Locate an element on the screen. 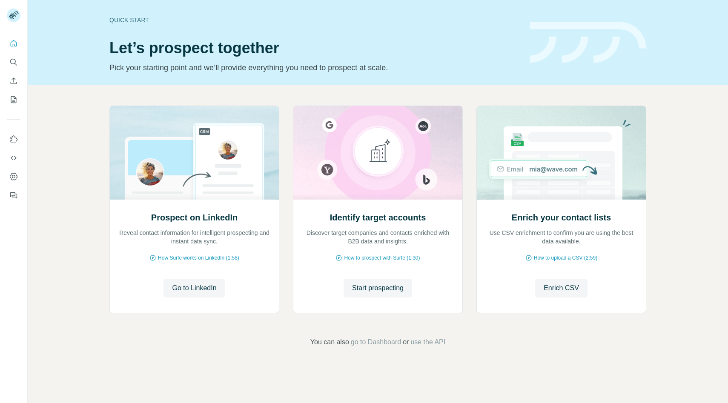  button: go to Dashboard is located at coordinates (376, 342).